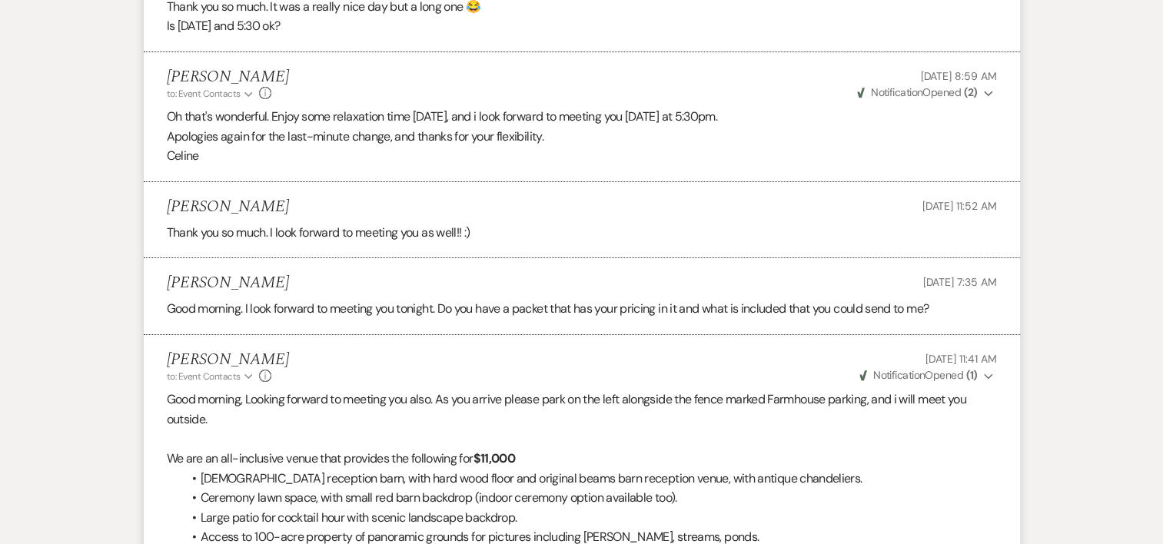 This screenshot has width=1163, height=544. What do you see at coordinates (927, 375) in the screenshot?
I see `button: NotificationOpened (1)` at bounding box center [927, 375].